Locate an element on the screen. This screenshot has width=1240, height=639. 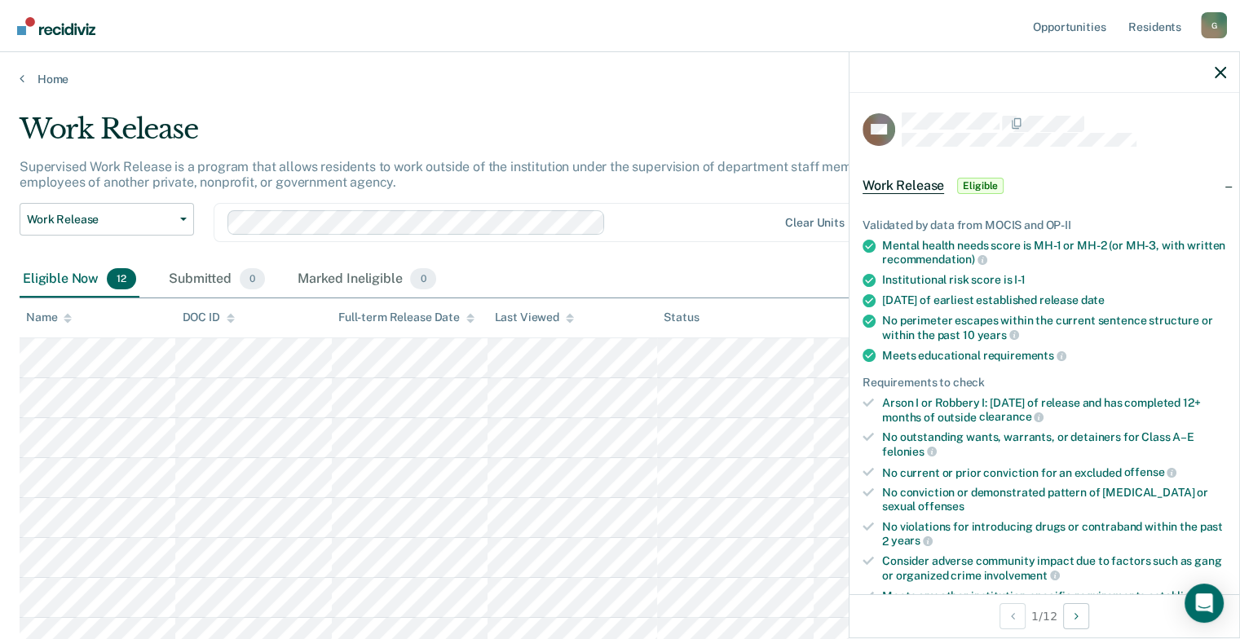
div: Meets any other institution-specific requirements established in standard operating procedures is located at coordinates (1055, 604).